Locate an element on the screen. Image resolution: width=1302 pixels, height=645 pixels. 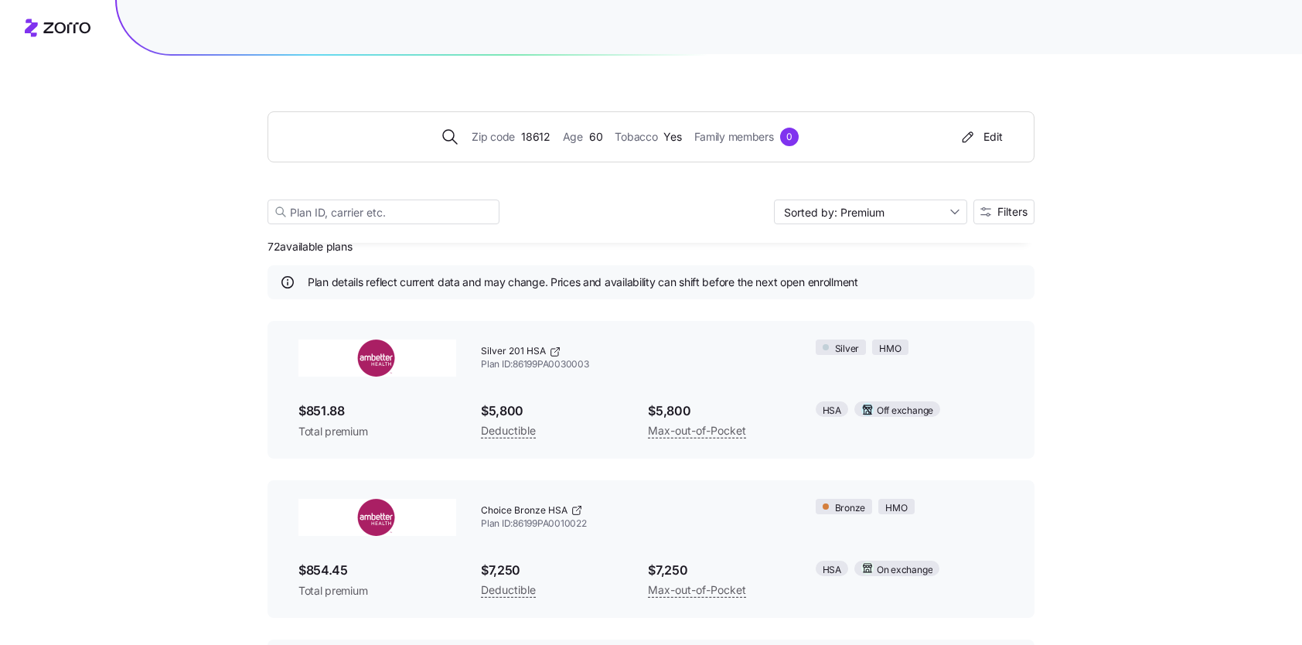
span: On exchange is located at coordinates (905, 570).